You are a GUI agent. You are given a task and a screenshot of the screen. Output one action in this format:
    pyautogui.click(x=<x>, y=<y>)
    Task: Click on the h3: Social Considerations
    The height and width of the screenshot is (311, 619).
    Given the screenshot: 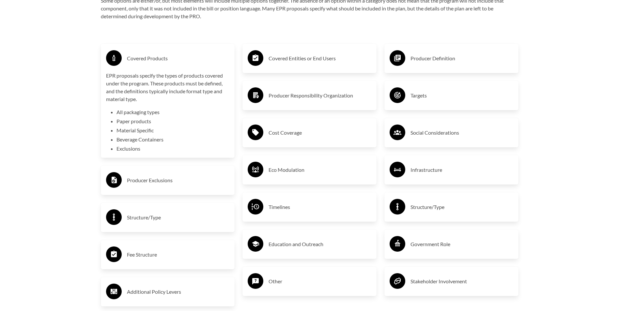 What is the action you would take?
    pyautogui.click(x=462, y=133)
    